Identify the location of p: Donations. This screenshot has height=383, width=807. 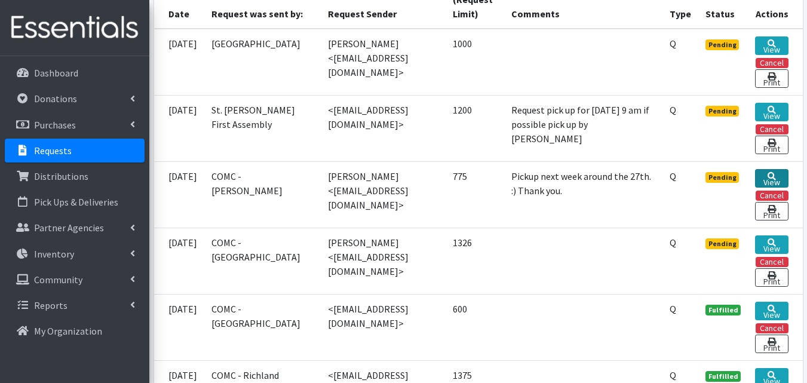
(56, 99).